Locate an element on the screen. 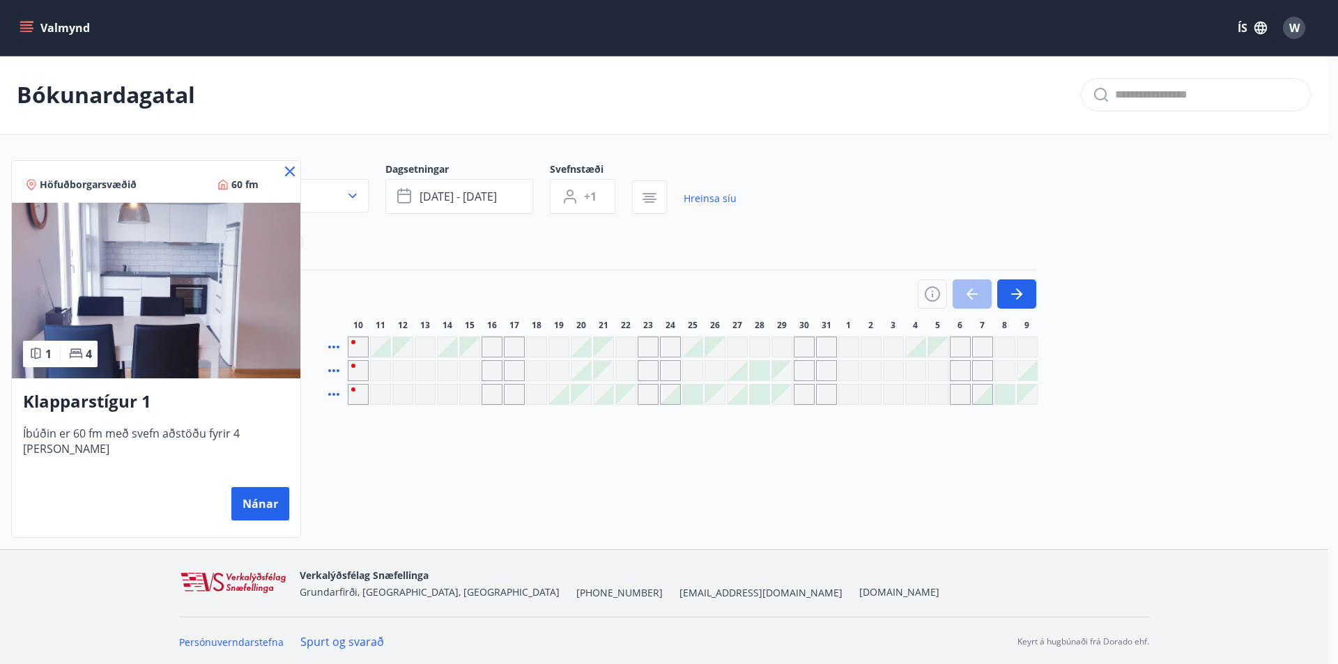 This screenshot has height=664, width=1338. span: Höfuðborgarsvæðið is located at coordinates (88, 185).